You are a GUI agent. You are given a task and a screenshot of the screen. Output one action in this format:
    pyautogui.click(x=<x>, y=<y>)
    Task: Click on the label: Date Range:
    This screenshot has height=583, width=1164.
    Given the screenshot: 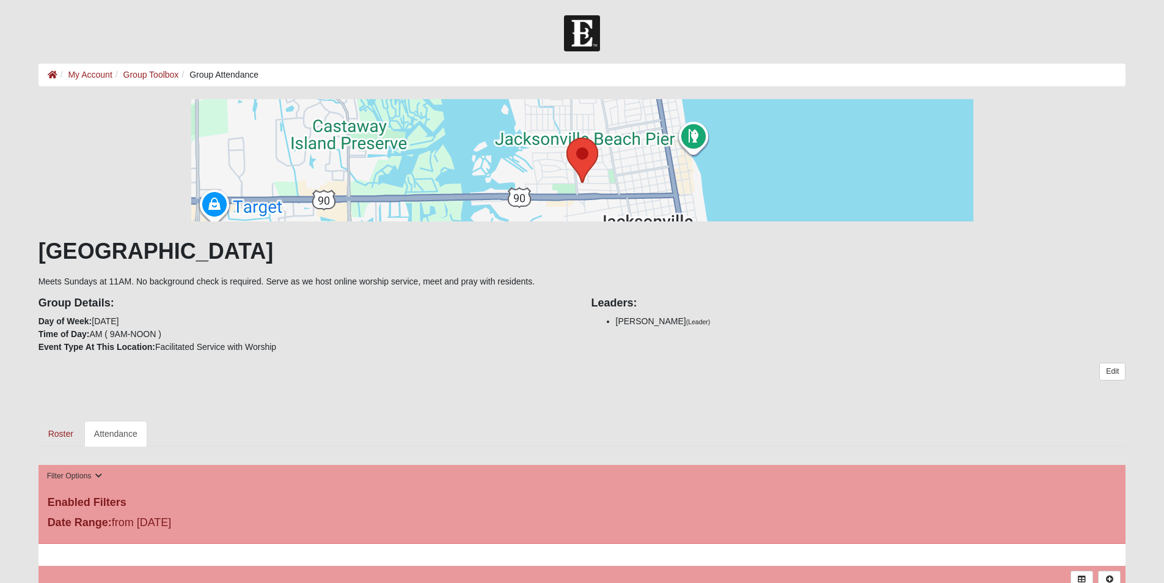 What is the action you would take?
    pyautogui.click(x=79, y=522)
    